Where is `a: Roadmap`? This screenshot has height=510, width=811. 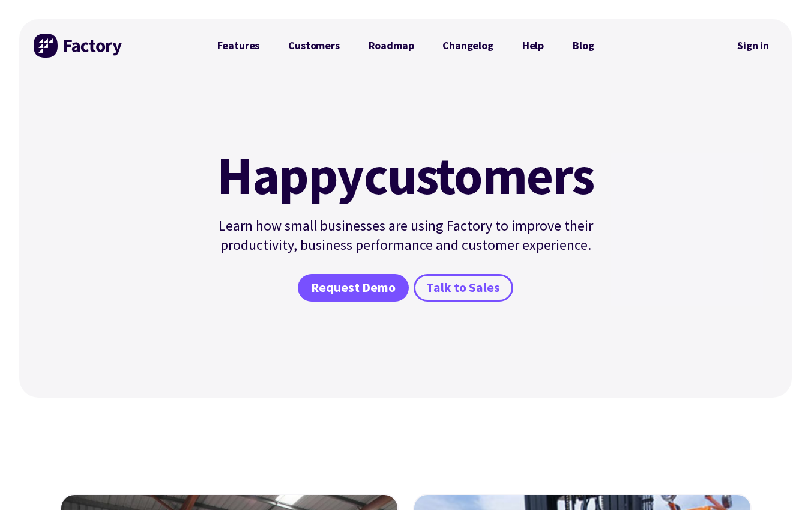 a: Roadmap is located at coordinates (391, 46).